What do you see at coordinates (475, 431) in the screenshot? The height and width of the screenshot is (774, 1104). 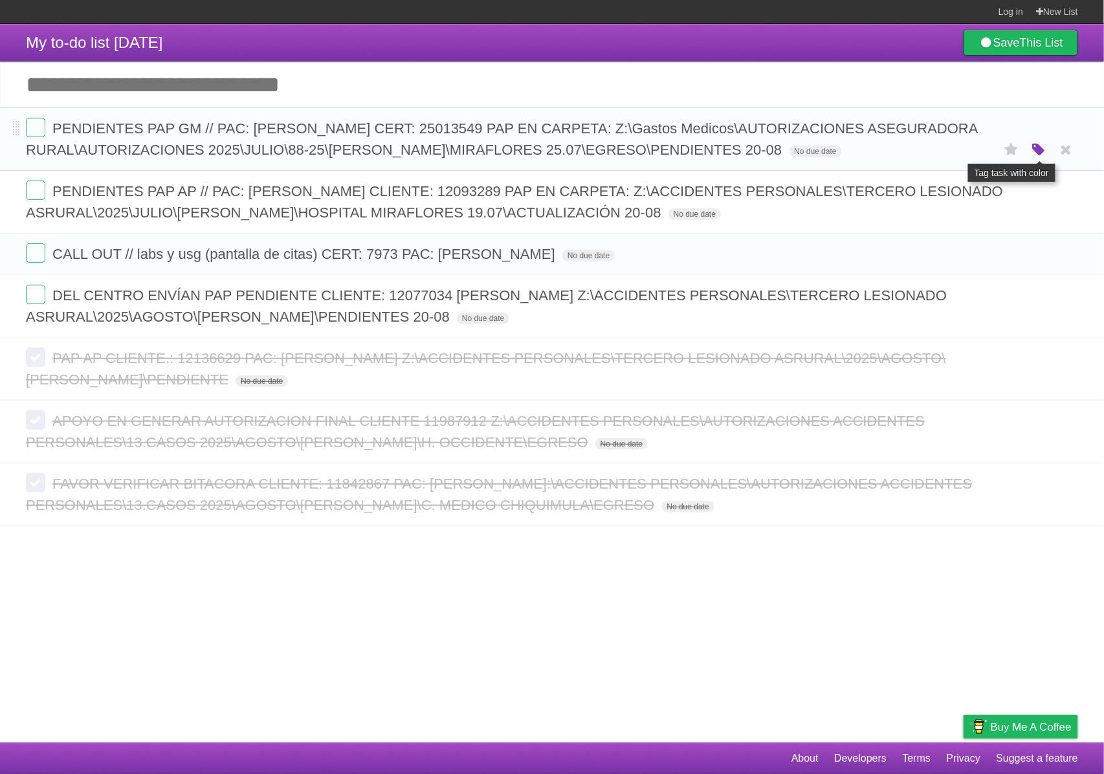 I see `span: APOYO EN GENERAR AUTORIZACION FINAL CLIENTE 11987912 Z:\ACCIDENTES PERSONALES\AUTORIZACIONES ACCI...` at bounding box center [475, 431].